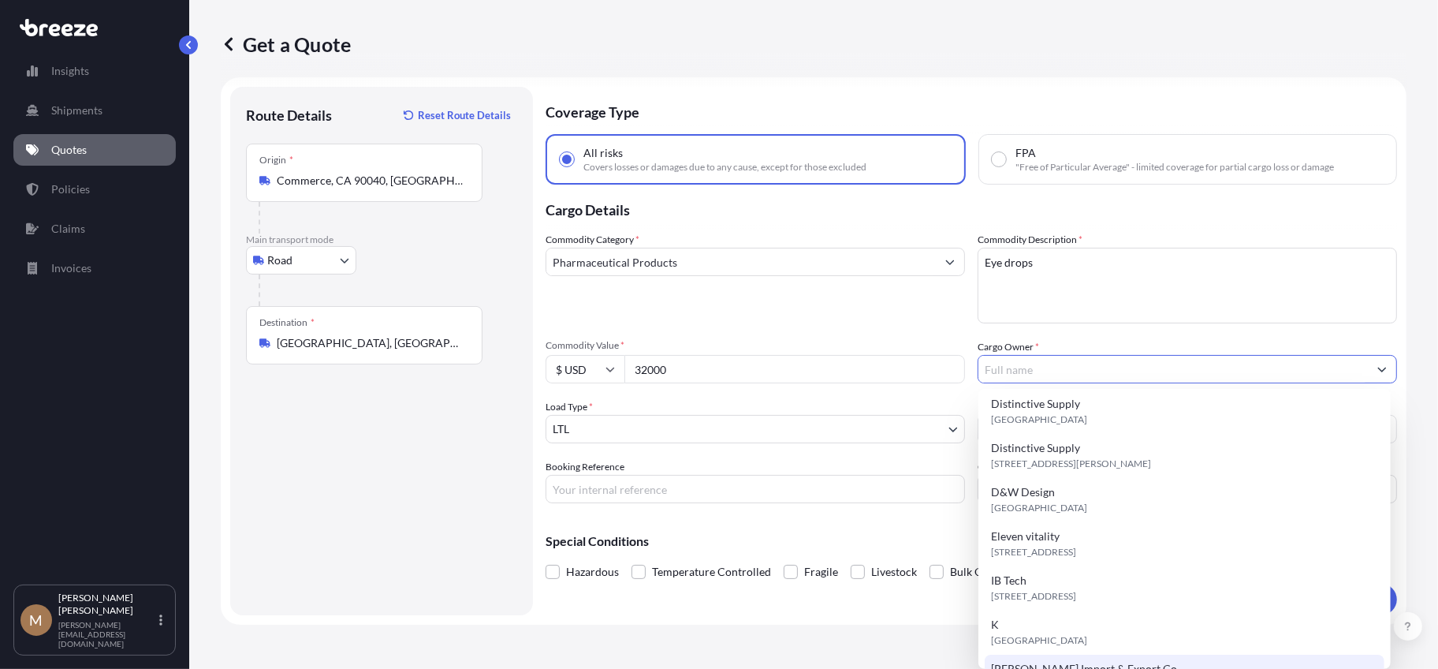 The image size is (1438, 669). Describe the element at coordinates (603, 153) in the screenshot. I see `span: All risks` at that location.